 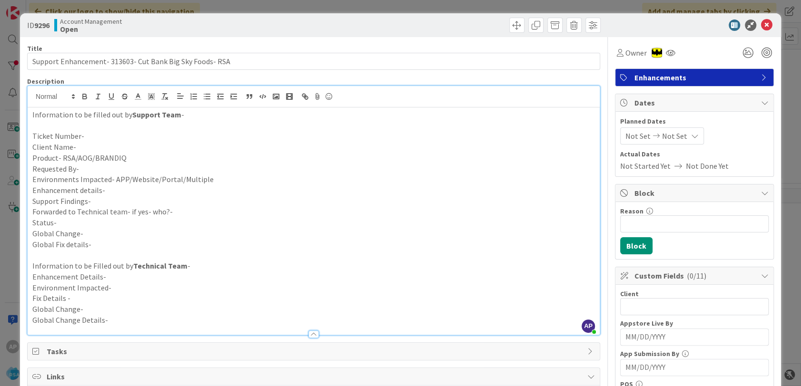 What do you see at coordinates (314, 298) in the screenshot?
I see `p: Fix Details -` at bounding box center [314, 298].